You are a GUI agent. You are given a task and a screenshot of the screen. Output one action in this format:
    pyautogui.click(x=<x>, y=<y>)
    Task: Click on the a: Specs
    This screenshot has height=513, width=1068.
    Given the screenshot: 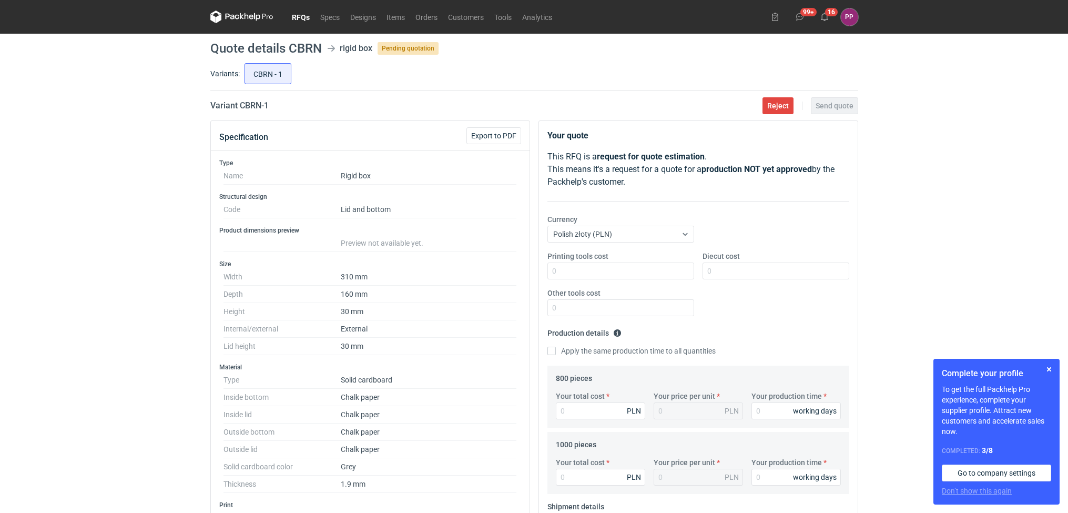 What is the action you would take?
    pyautogui.click(x=330, y=17)
    